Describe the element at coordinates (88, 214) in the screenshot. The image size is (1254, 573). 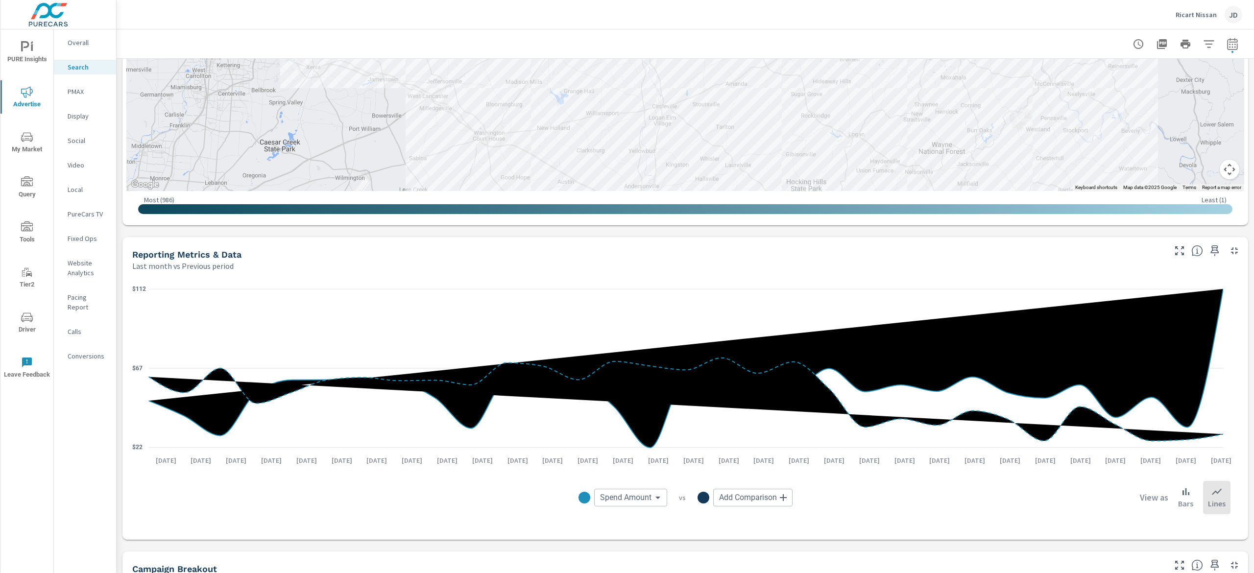
I see `p: PureCars TV` at that location.